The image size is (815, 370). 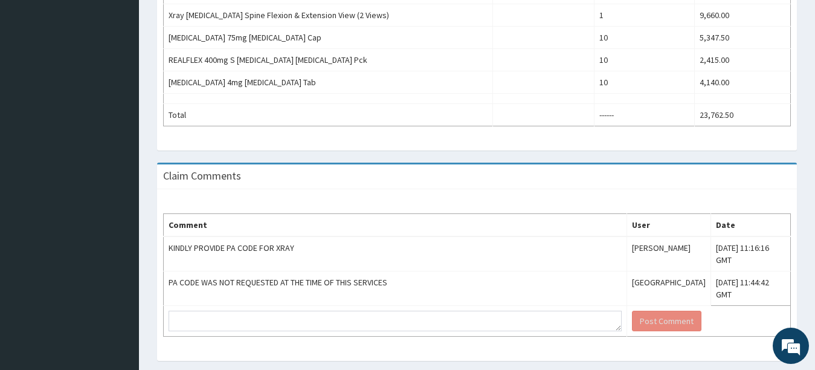 What do you see at coordinates (742, 115) in the screenshot?
I see `td: 23,762.50` at bounding box center [742, 115].